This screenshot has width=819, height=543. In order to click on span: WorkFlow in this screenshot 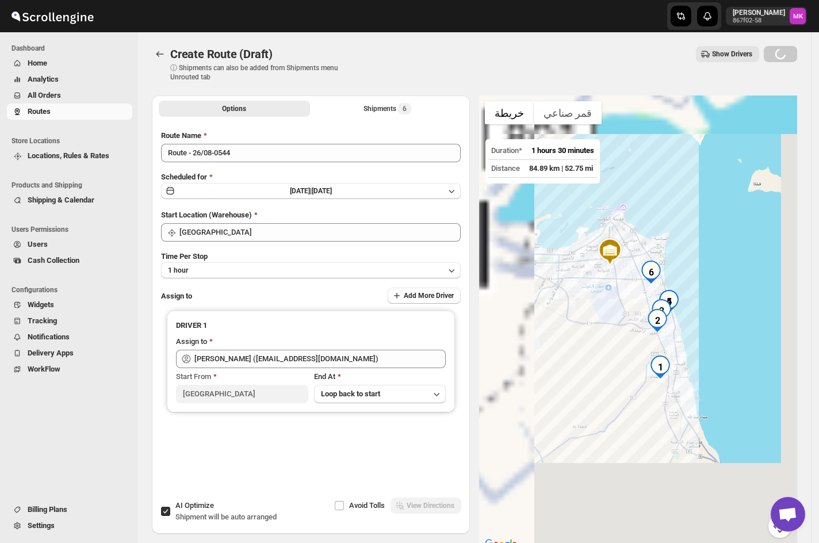, I will do `click(44, 369)`.